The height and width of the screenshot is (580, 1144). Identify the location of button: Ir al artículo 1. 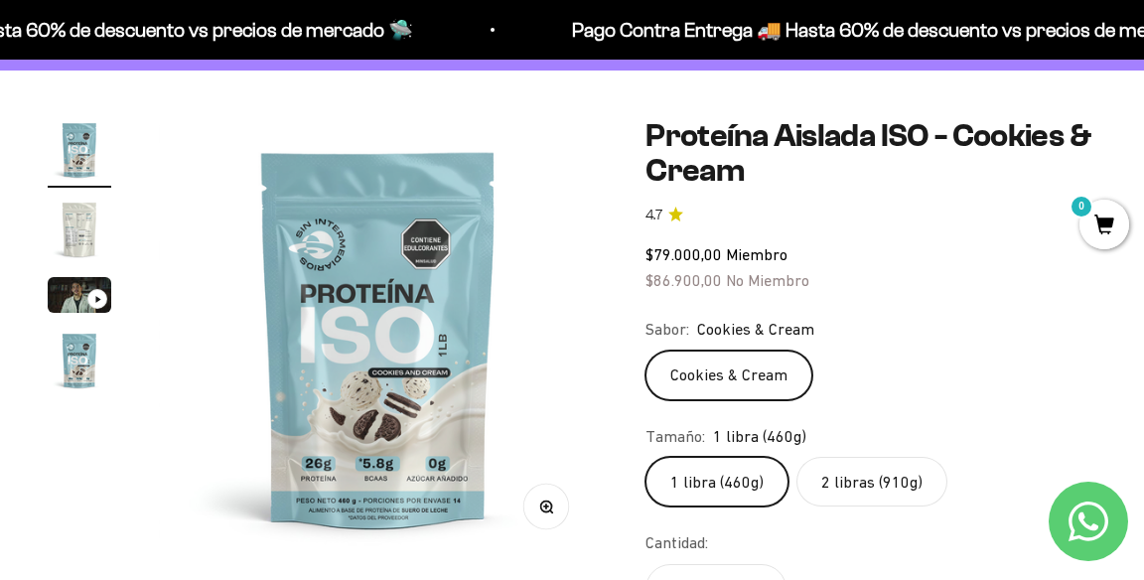
(79, 153).